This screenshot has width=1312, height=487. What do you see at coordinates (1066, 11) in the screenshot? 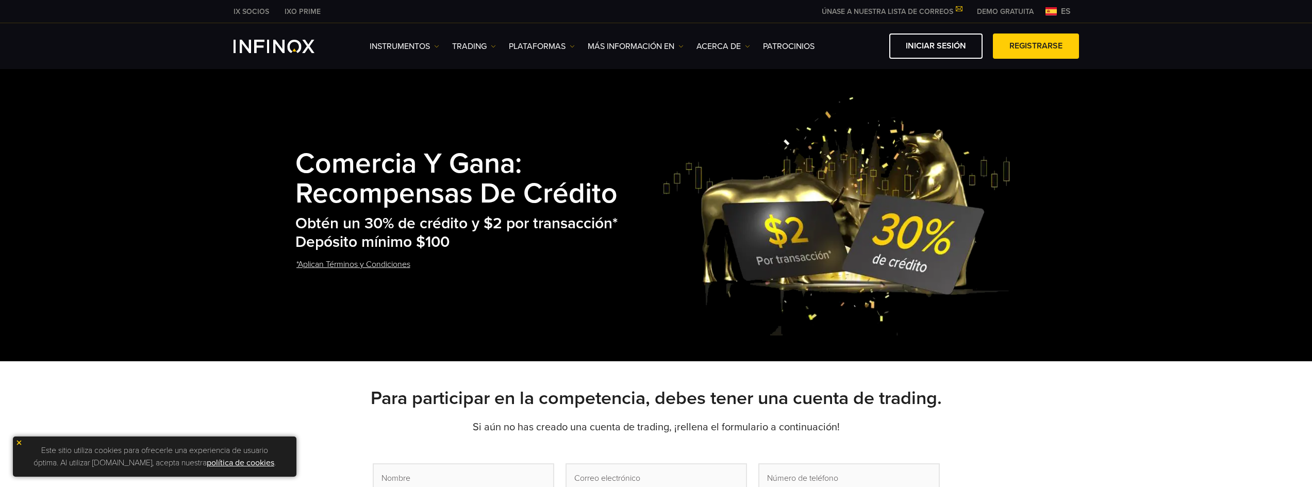
I see `span: es` at bounding box center [1066, 11].